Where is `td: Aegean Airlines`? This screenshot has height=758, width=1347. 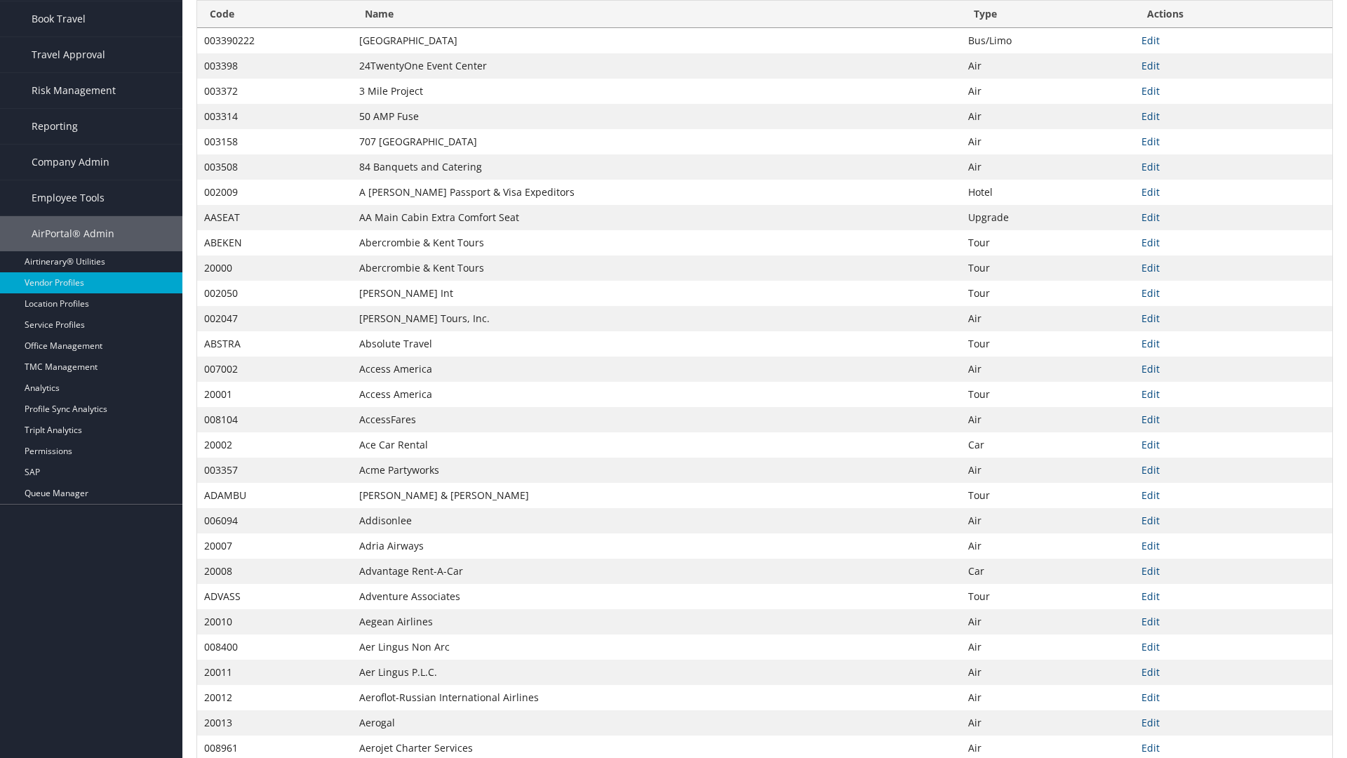
td: Aegean Airlines is located at coordinates (657, 621).